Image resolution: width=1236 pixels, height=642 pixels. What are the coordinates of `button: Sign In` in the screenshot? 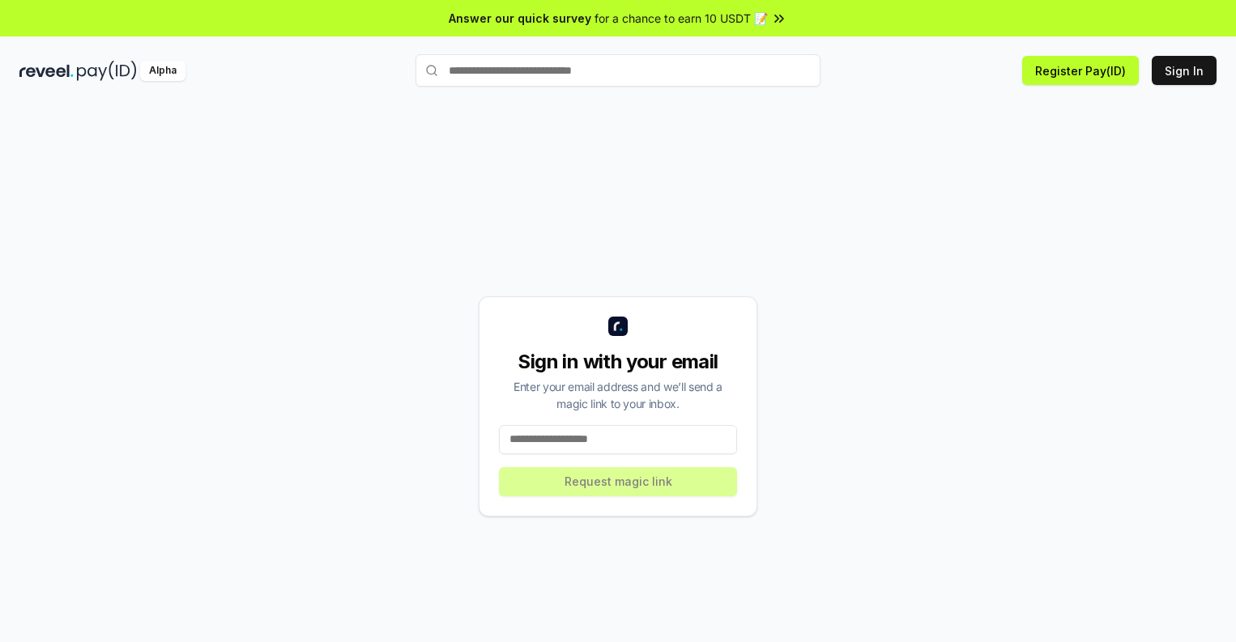 It's located at (1184, 70).